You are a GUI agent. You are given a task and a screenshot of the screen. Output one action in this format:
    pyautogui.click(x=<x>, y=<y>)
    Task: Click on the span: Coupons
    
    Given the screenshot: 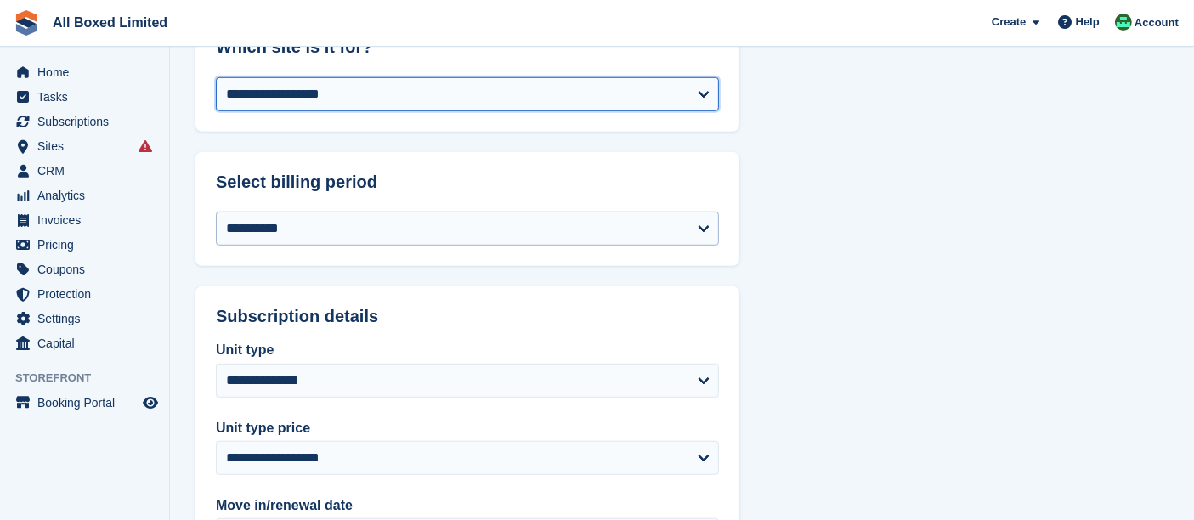 What is the action you would take?
    pyautogui.click(x=88, y=269)
    